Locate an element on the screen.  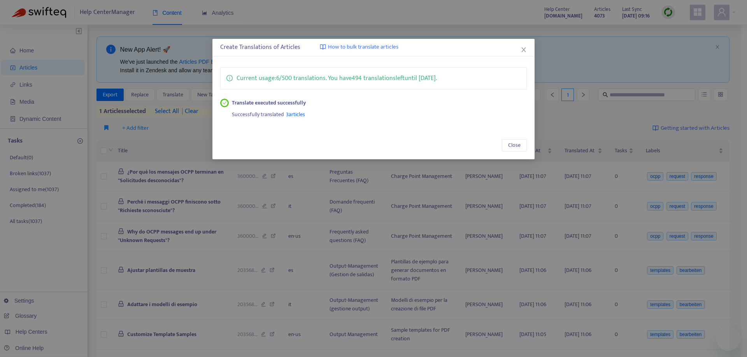
a: How to bulk translate articles is located at coordinates (359, 47).